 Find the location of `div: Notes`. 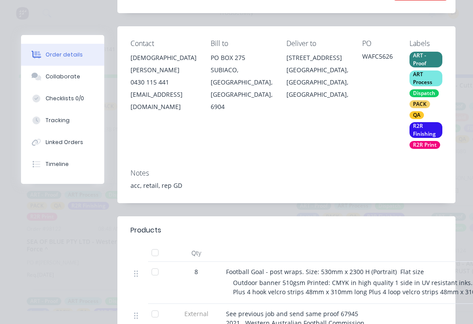

div: Notes is located at coordinates (287, 173).